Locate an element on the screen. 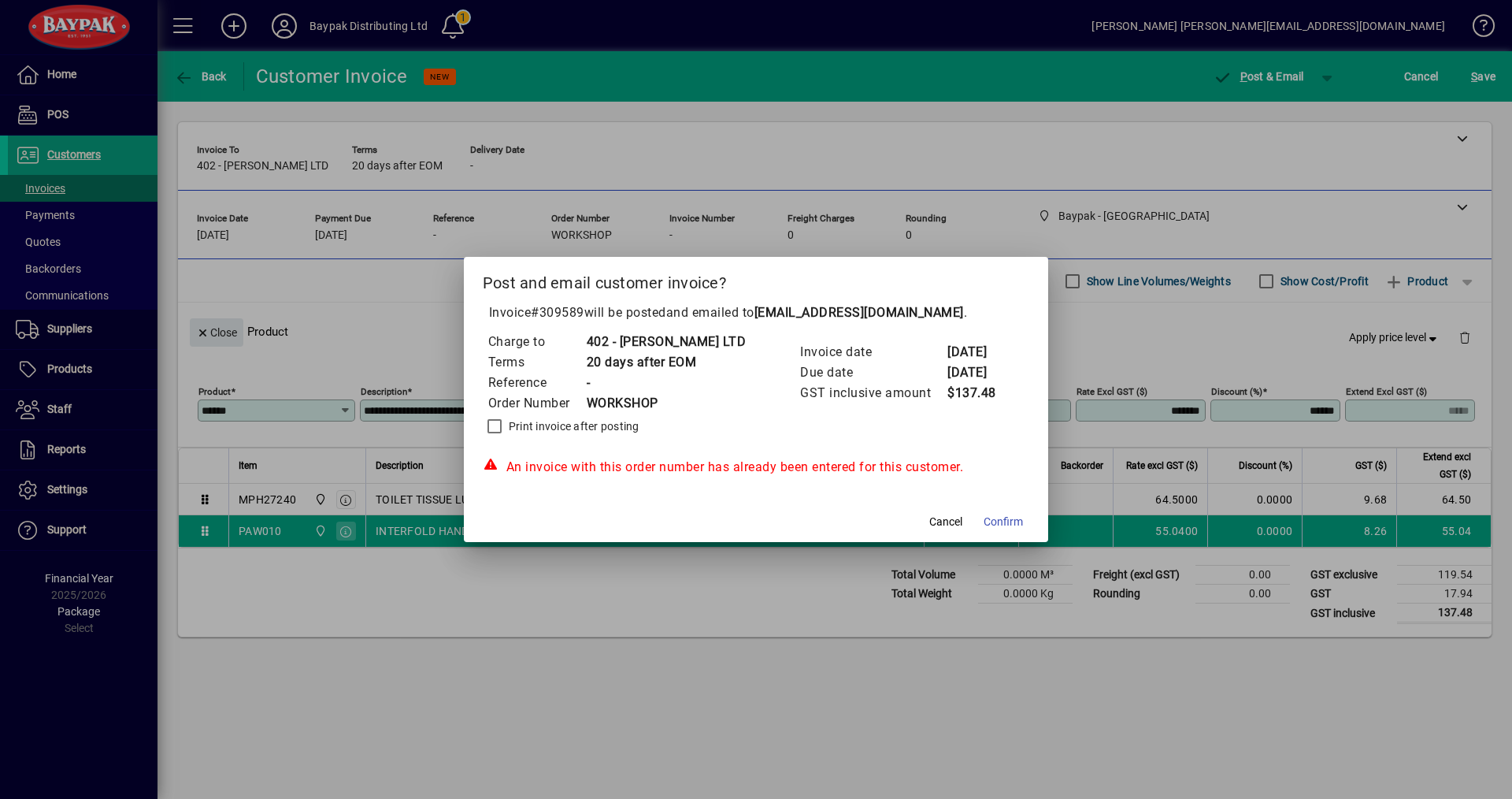  label: Print invoice after posting is located at coordinates (572, 426).